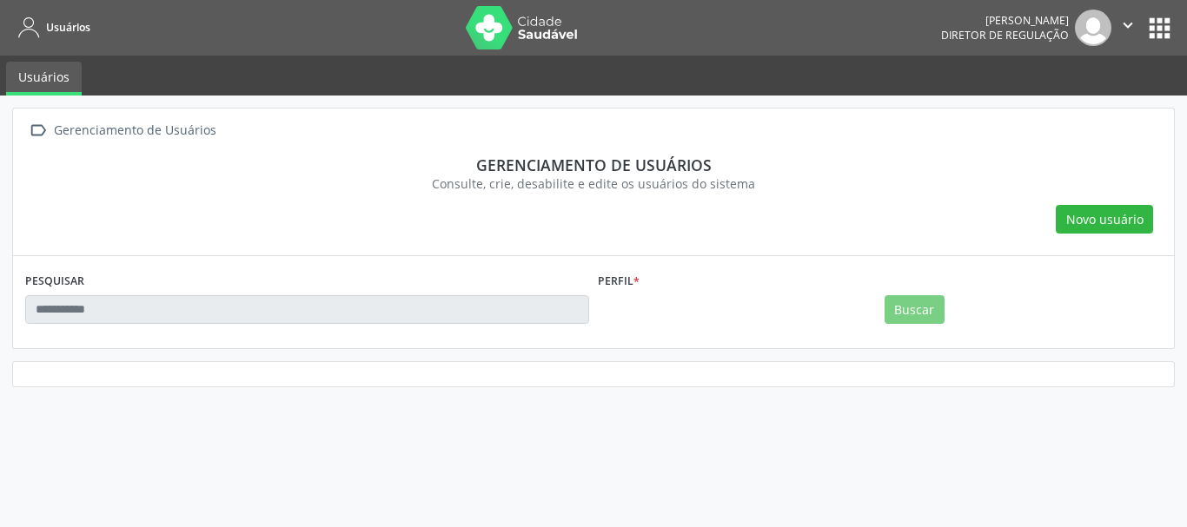  What do you see at coordinates (1159, 28) in the screenshot?
I see `button: apps` at bounding box center [1159, 28].